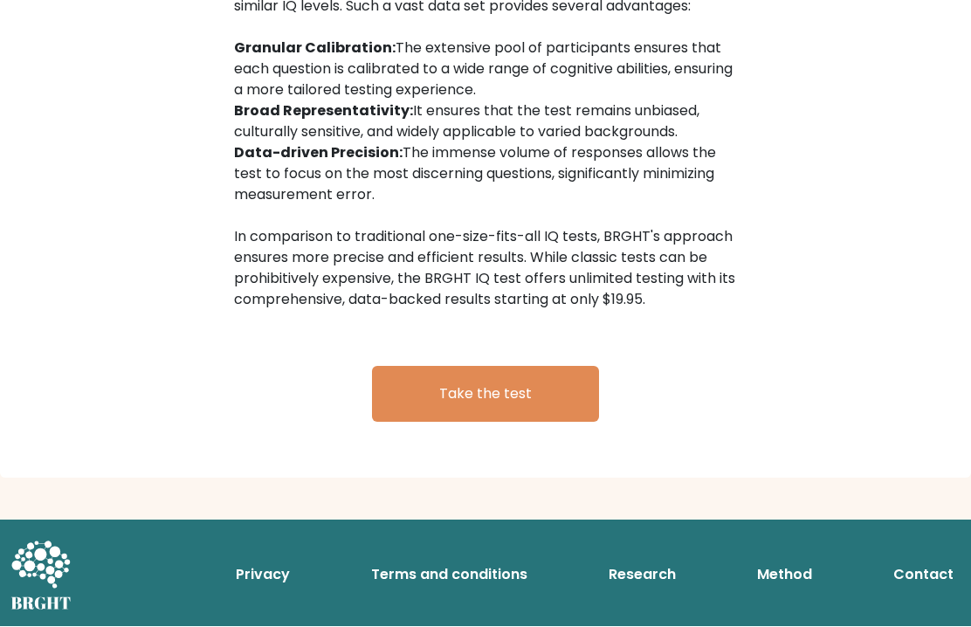 The image size is (971, 627). What do you see at coordinates (263, 576) in the screenshot?
I see `a: Privacy` at bounding box center [263, 576].